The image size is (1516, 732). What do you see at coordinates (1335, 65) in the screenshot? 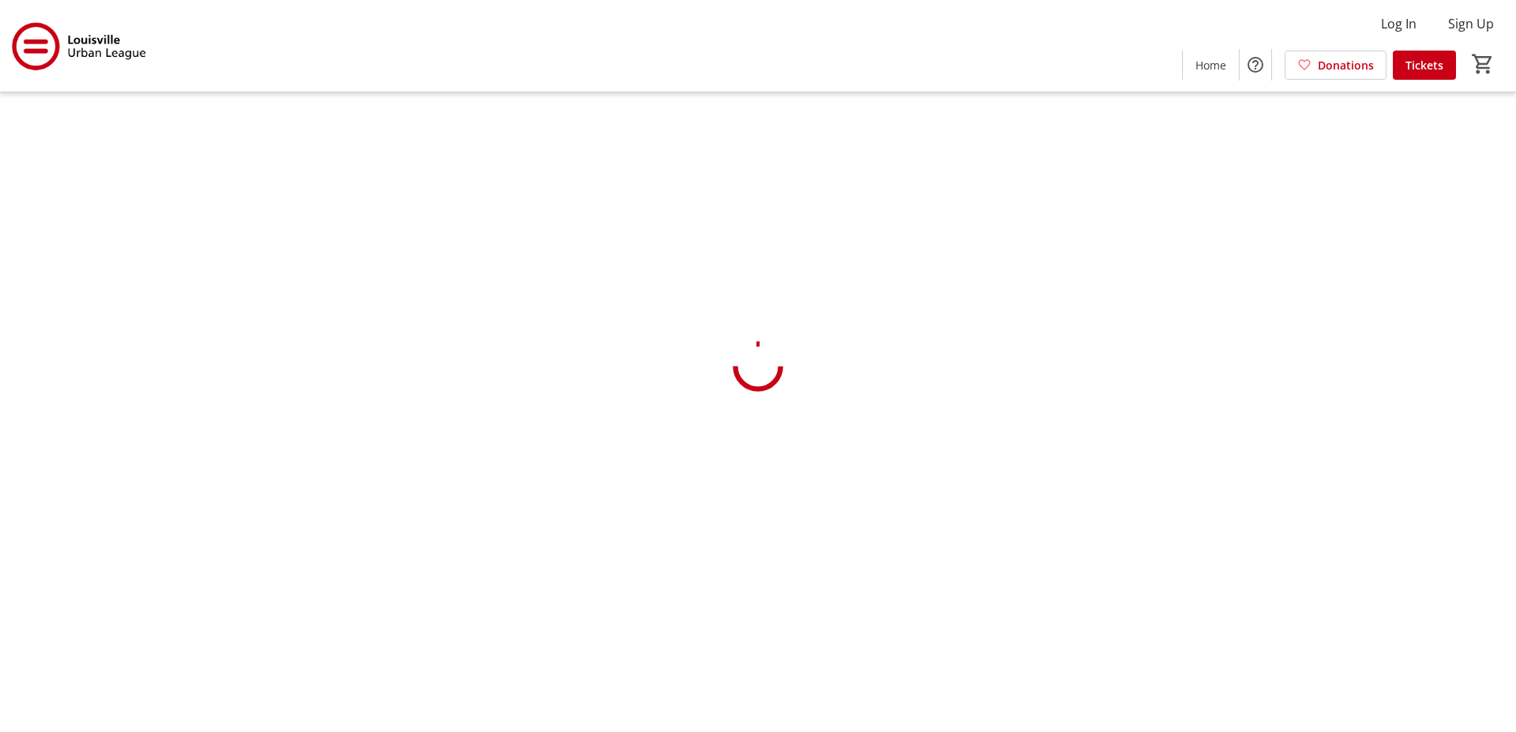
I see `a: Donations` at bounding box center [1335, 65].